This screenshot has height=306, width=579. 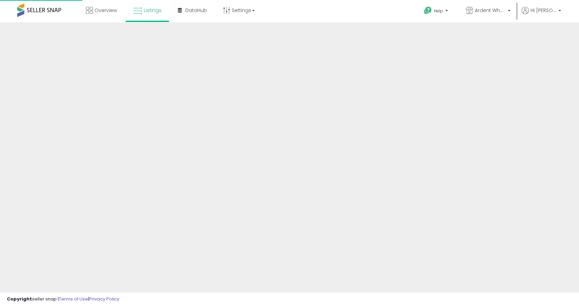 What do you see at coordinates (104, 299) in the screenshot?
I see `a: Privacy Policy` at bounding box center [104, 299].